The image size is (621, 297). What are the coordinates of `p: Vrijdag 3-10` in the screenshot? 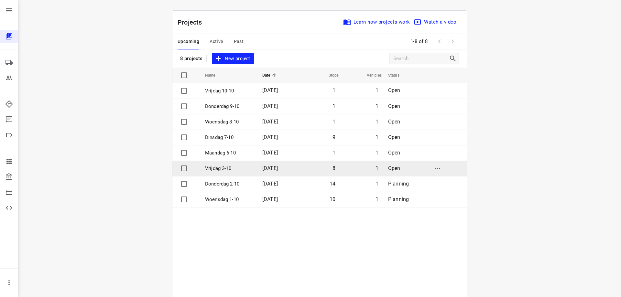 It's located at (229, 168).